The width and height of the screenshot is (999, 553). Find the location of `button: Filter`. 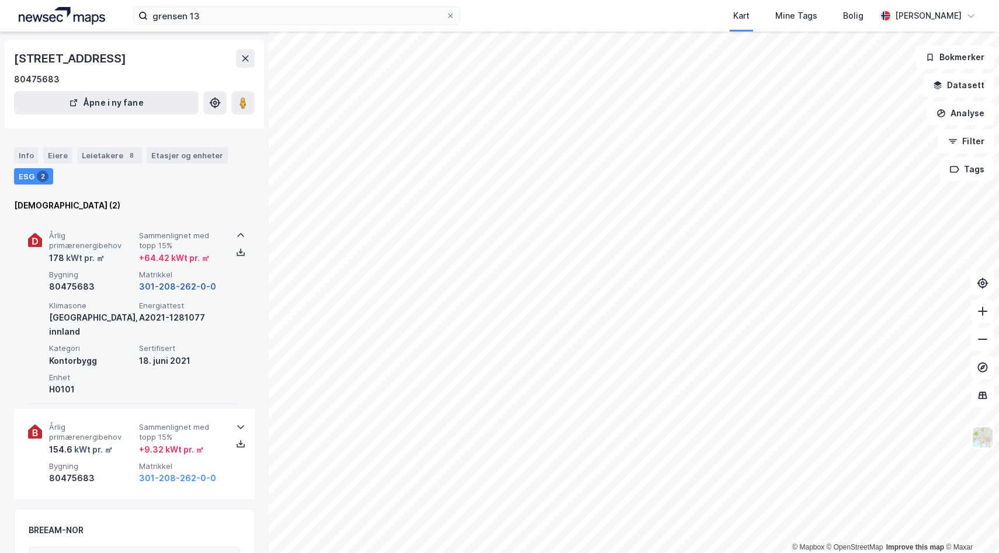

button: Filter is located at coordinates (967, 141).